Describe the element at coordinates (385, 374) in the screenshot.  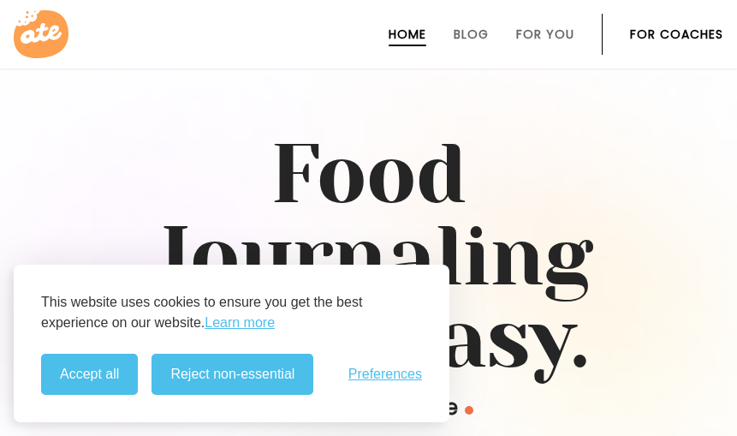
I see `span: Preferences` at that location.